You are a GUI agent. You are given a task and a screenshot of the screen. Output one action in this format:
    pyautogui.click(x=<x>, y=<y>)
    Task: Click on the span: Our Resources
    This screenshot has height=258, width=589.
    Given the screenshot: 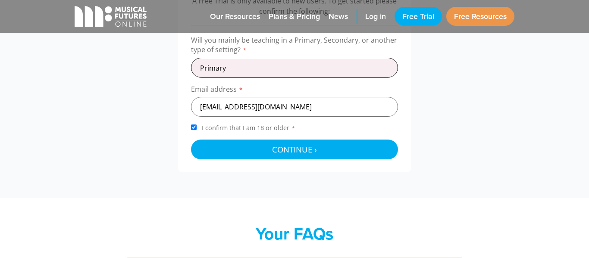 What is the action you would take?
    pyautogui.click(x=235, y=16)
    